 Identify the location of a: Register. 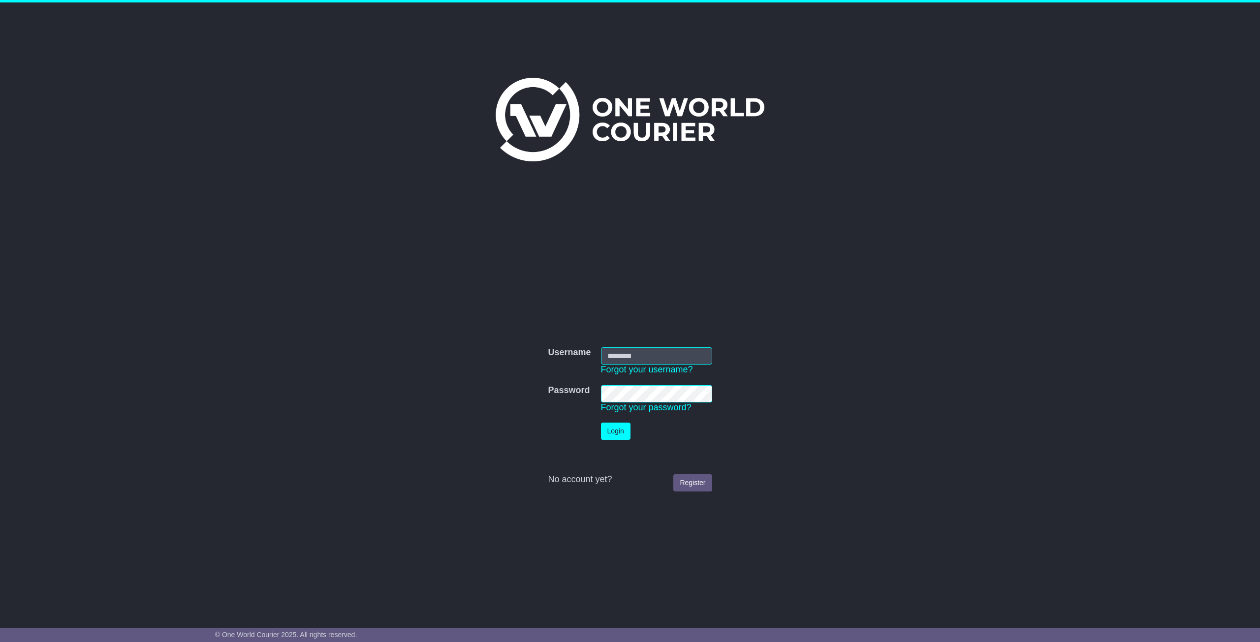
(693, 483).